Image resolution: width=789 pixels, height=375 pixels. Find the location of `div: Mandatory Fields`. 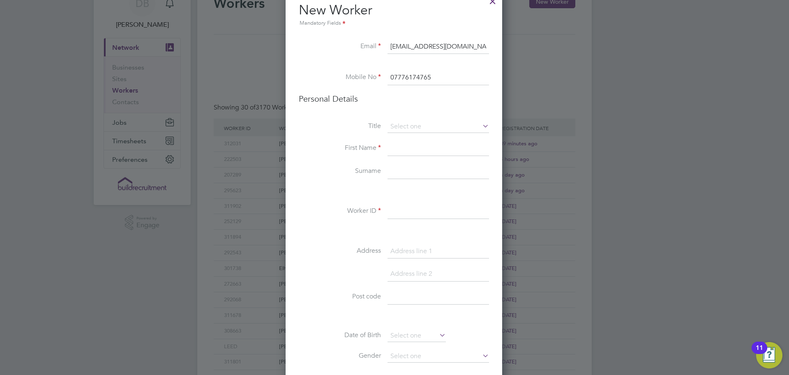

div: Mandatory Fields is located at coordinates (394, 23).